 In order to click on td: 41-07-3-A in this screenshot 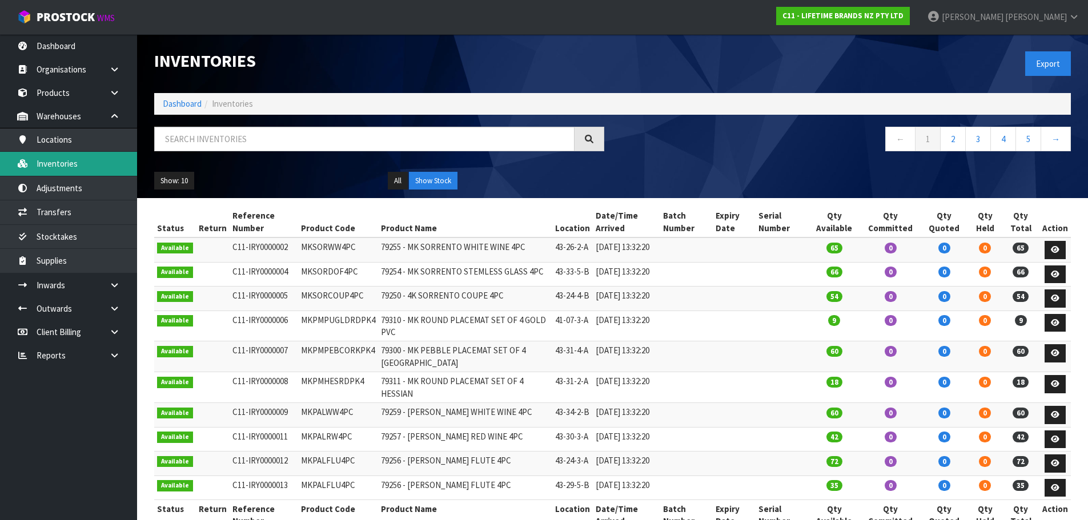, I will do `click(572, 326)`.